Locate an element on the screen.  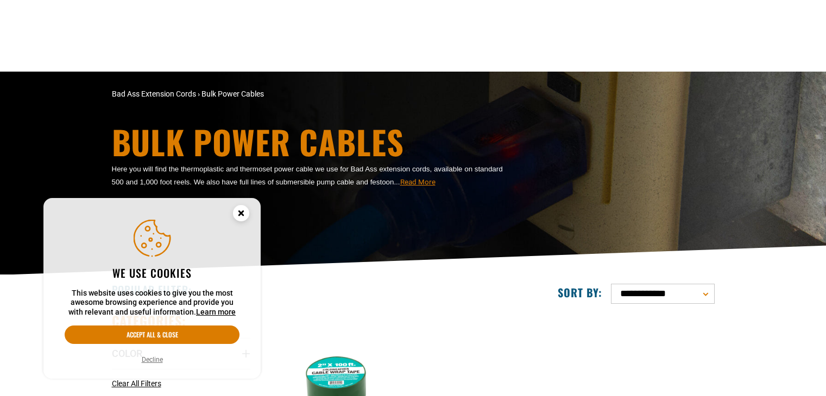
span: Clear All Filters is located at coordinates (136, 384).